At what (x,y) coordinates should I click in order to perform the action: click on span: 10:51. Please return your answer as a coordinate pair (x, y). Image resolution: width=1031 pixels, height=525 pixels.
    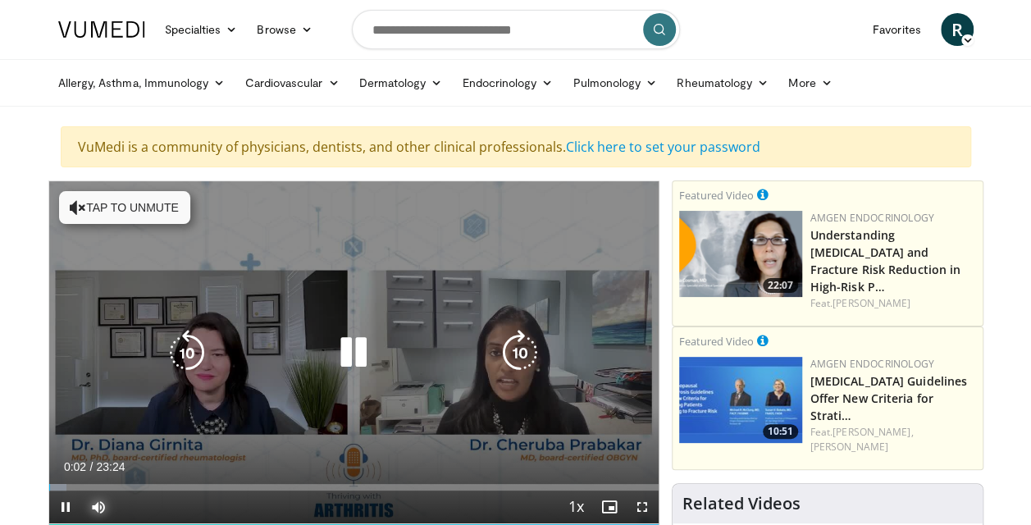
    Looking at the image, I should click on (780, 431).